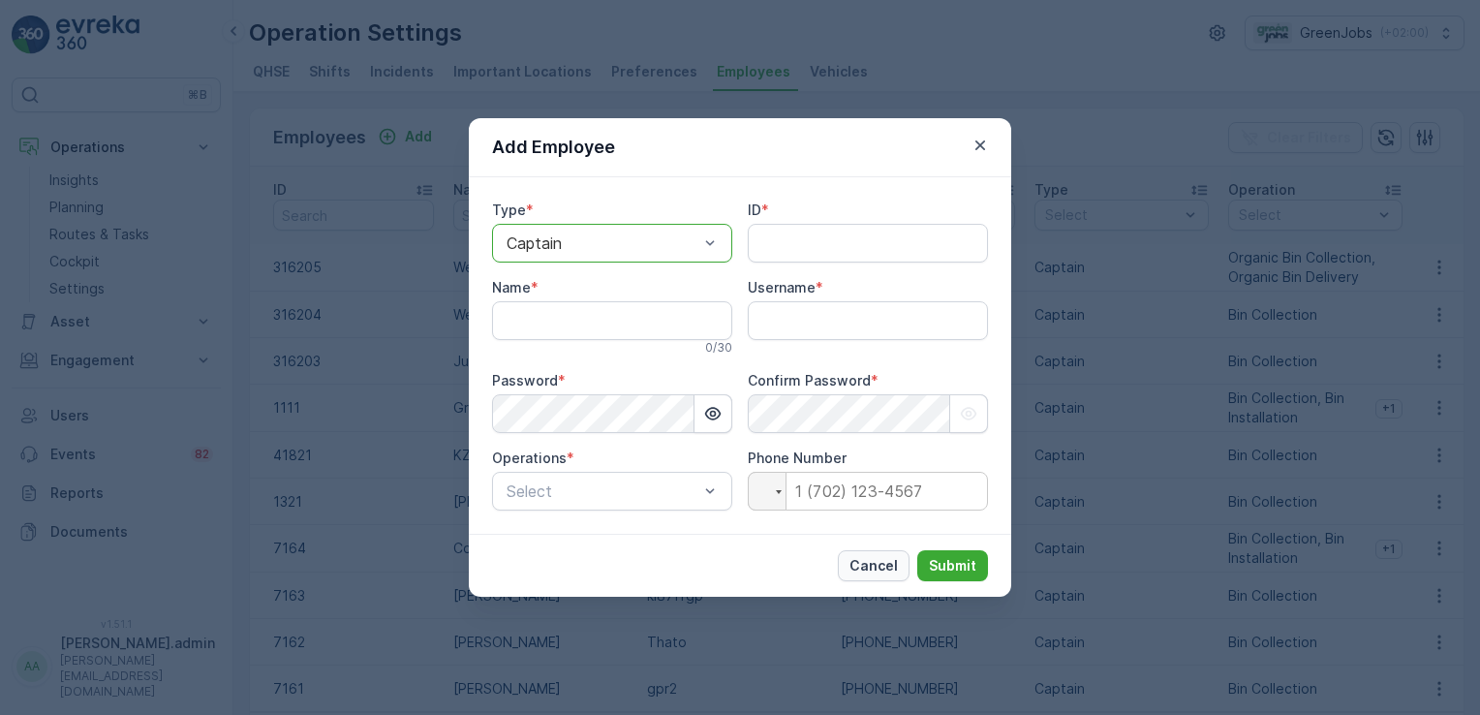 The width and height of the screenshot is (1480, 715). What do you see at coordinates (508, 209) in the screenshot?
I see `label: Type` at bounding box center [508, 209].